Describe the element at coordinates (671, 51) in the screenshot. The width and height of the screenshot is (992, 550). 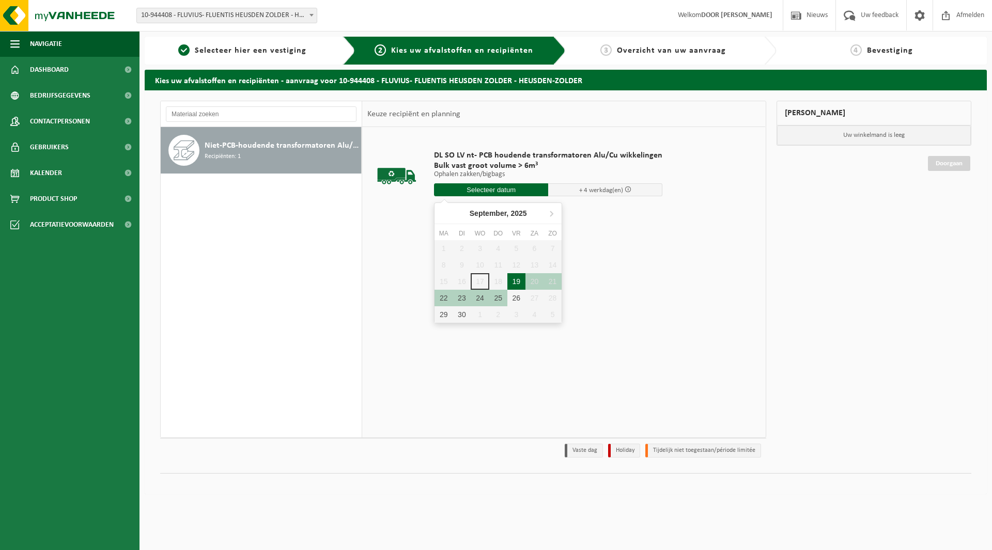
I see `span: Overzicht van uw aanvraag` at that location.